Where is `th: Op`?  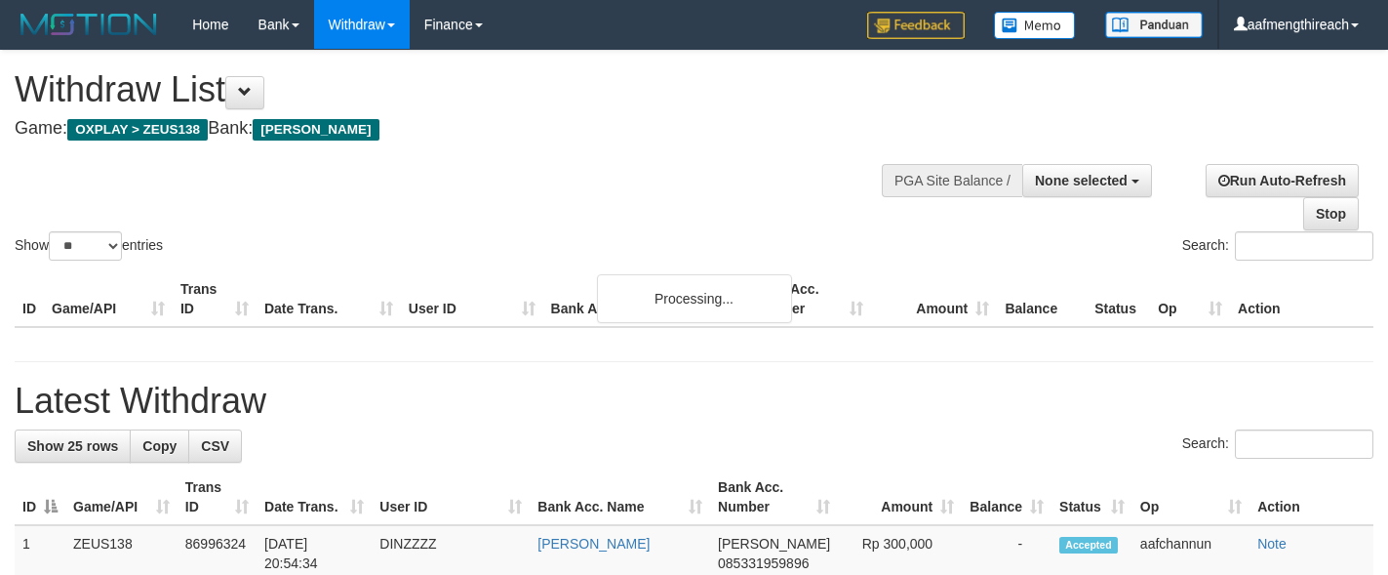
th: Op is located at coordinates (1190, 298).